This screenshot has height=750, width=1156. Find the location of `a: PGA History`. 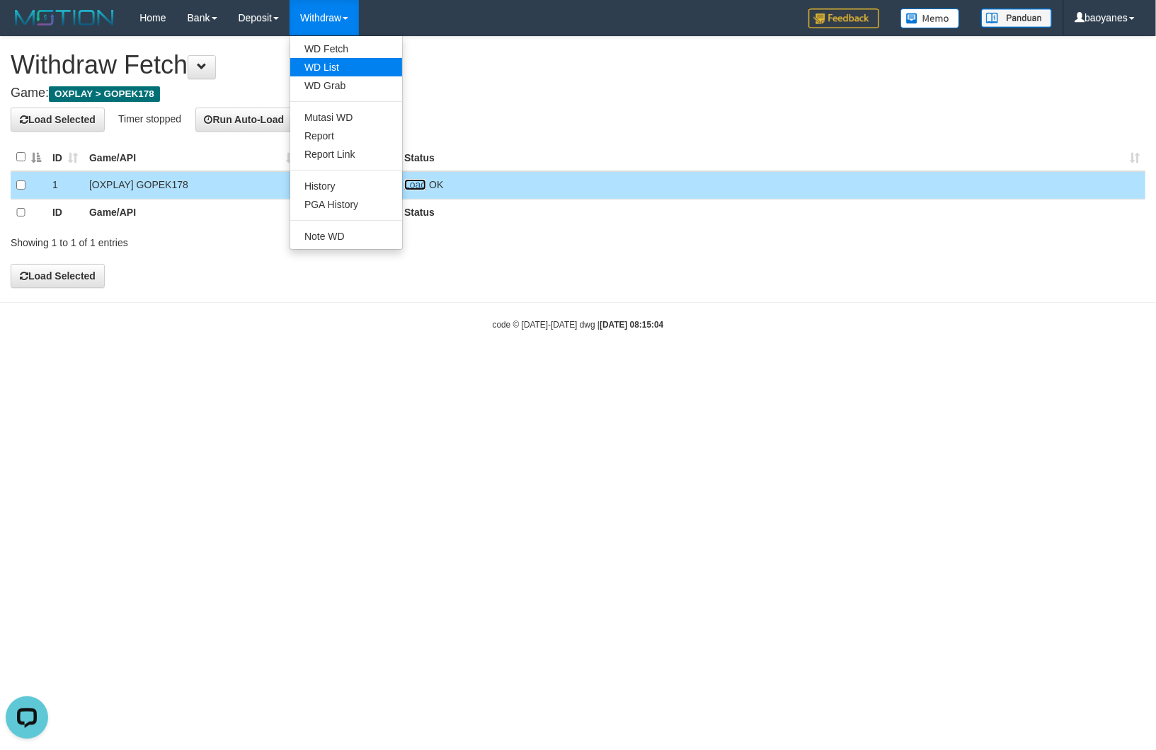

a: PGA History is located at coordinates (346, 205).